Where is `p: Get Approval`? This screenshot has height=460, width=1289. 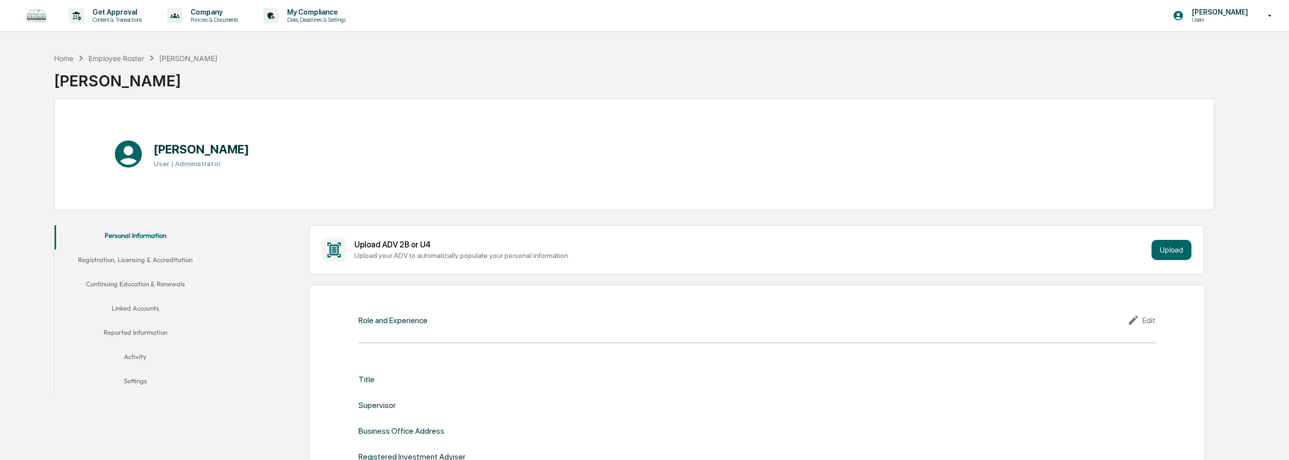
p: Get Approval is located at coordinates (116, 12).